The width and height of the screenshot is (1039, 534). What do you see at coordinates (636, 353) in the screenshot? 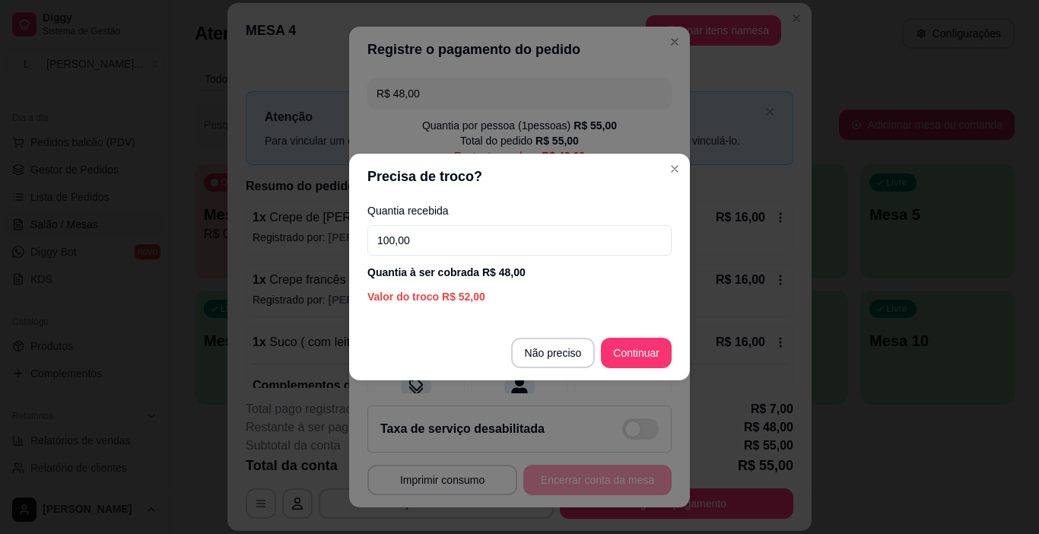
I see `button: Continuar` at bounding box center [636, 353].